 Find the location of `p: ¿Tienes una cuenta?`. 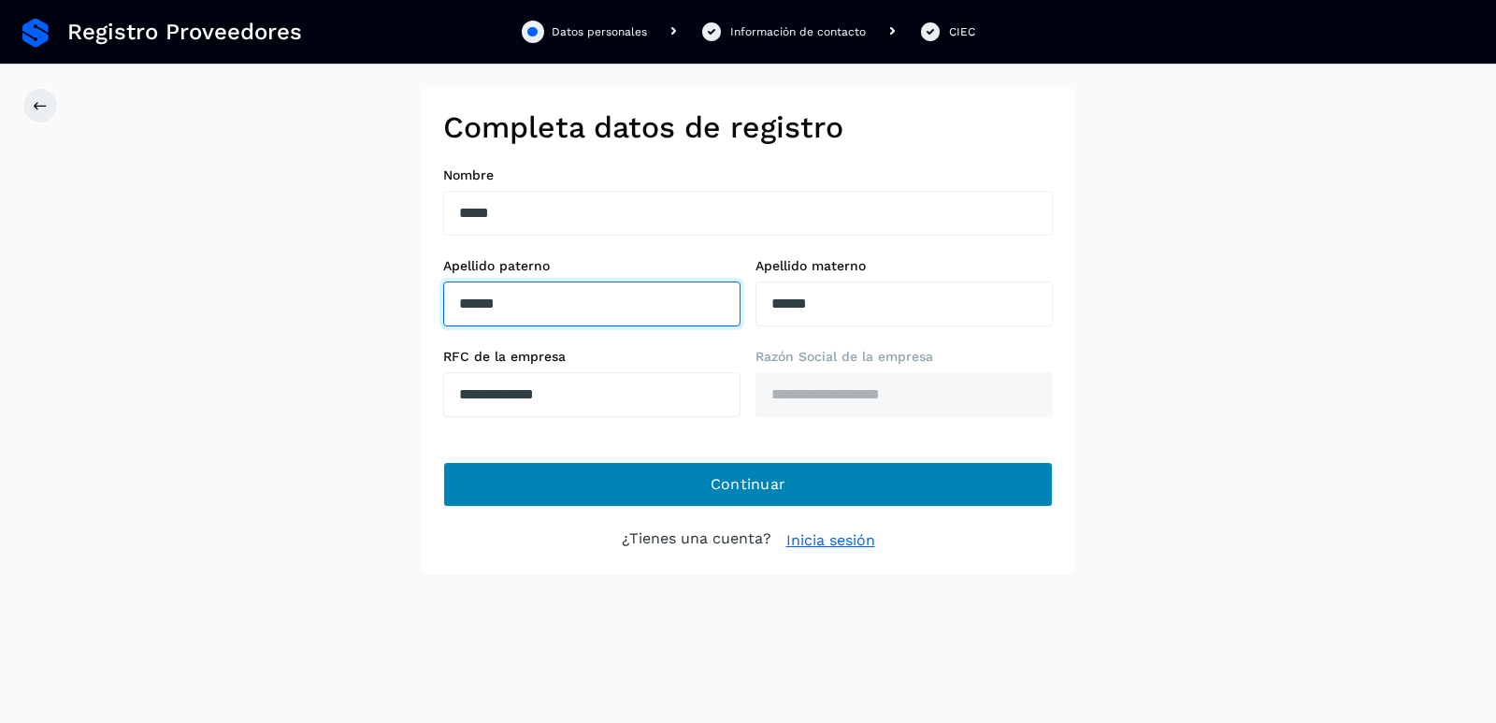

p: ¿Tienes una cuenta? is located at coordinates (696, 540).